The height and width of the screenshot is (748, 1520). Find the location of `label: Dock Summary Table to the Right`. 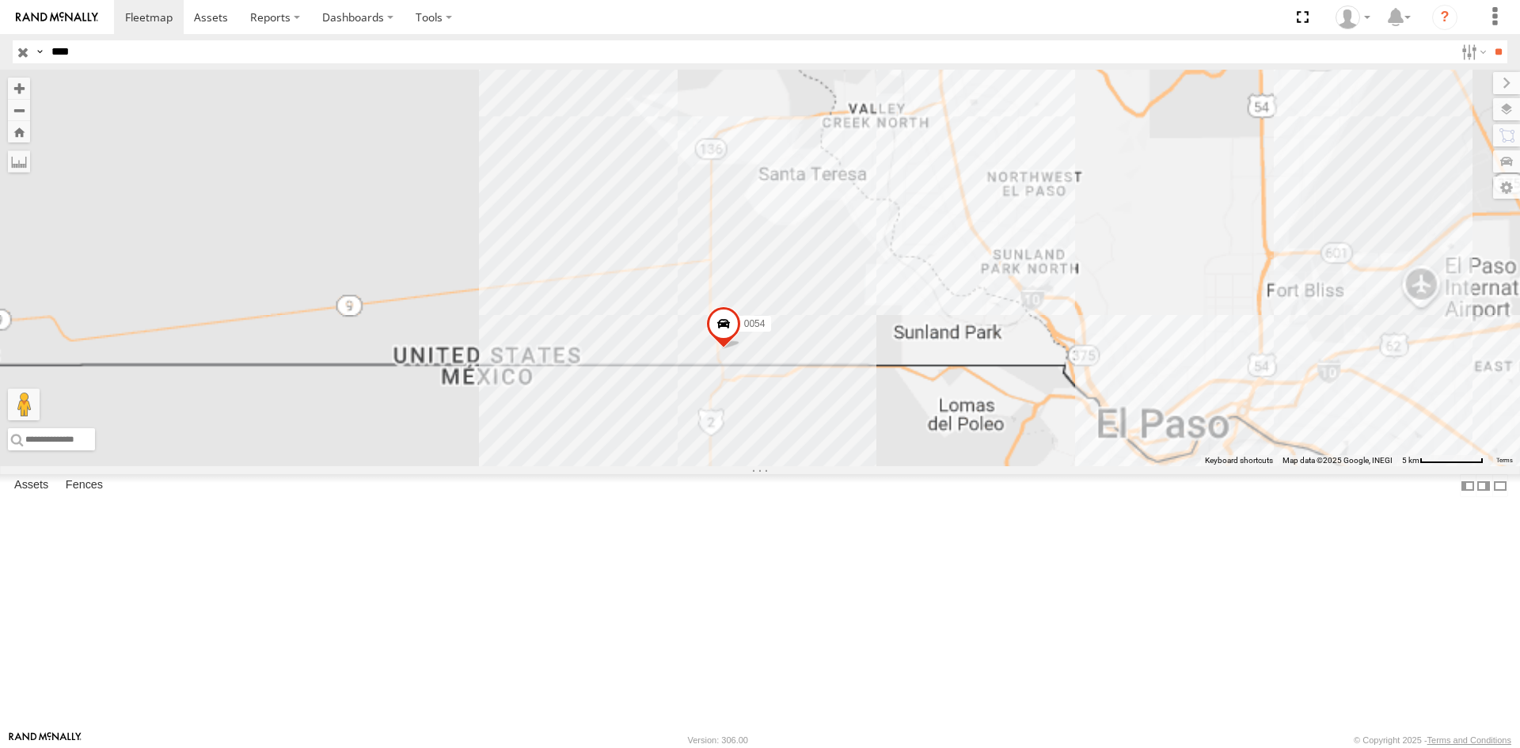

label: Dock Summary Table to the Right is located at coordinates (1484, 485).